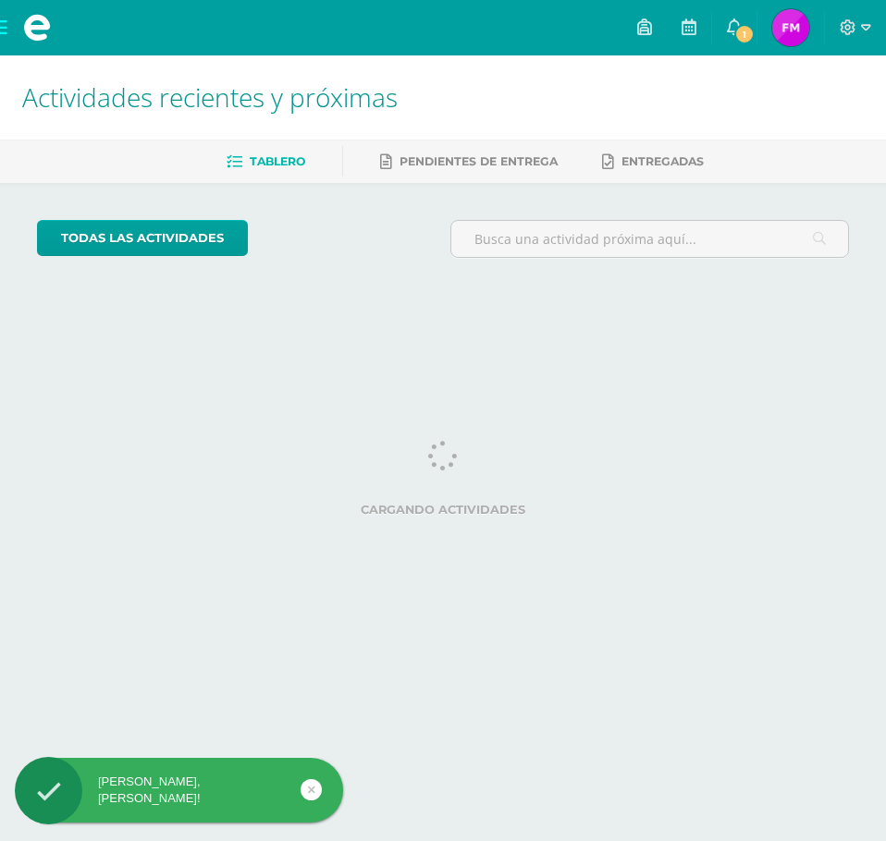 The height and width of the screenshot is (841, 886). What do you see at coordinates (790, 28) in the screenshot?
I see `img: 649b29a8cff16ba6c78d8d96e15e2295.png` at bounding box center [790, 28].